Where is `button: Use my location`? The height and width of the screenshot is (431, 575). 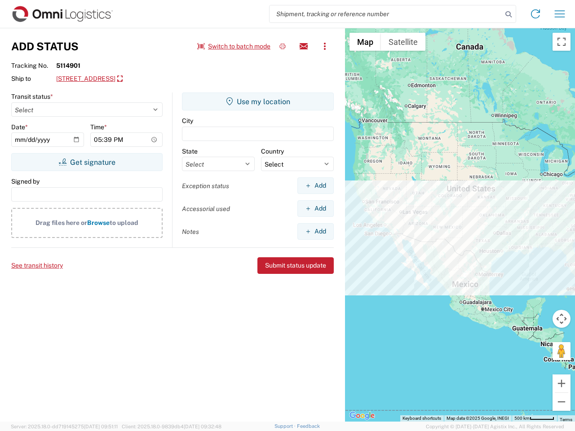
button: Use my location is located at coordinates (258, 101).